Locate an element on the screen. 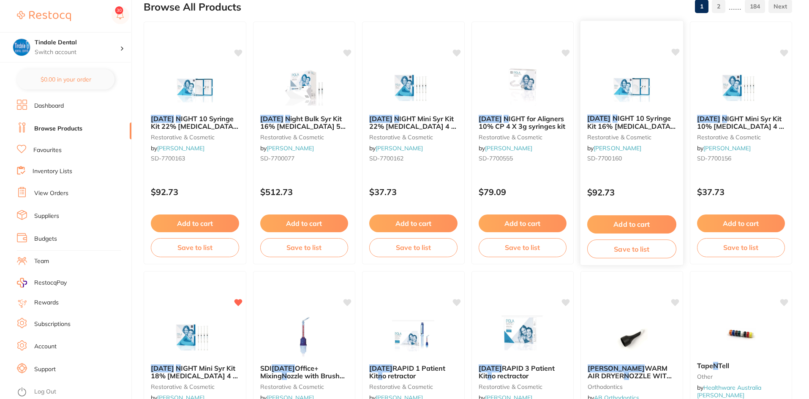 This screenshot has width=809, height=399. img: POLA NIGHT 10 Syringe Kit 16% Carbamide Peroxide 10 x 1.3g is located at coordinates (632, 86).